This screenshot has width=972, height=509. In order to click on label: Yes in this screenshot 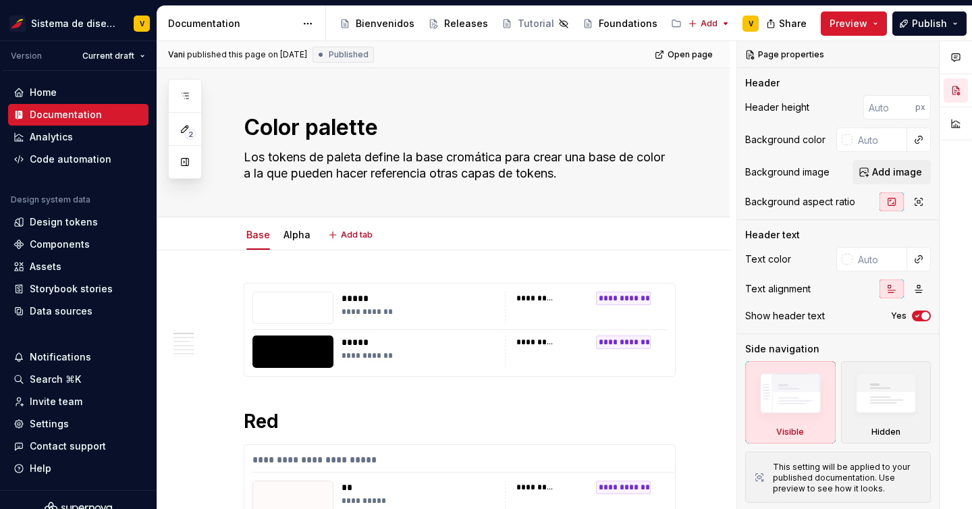, I will do `click(898, 316)`.